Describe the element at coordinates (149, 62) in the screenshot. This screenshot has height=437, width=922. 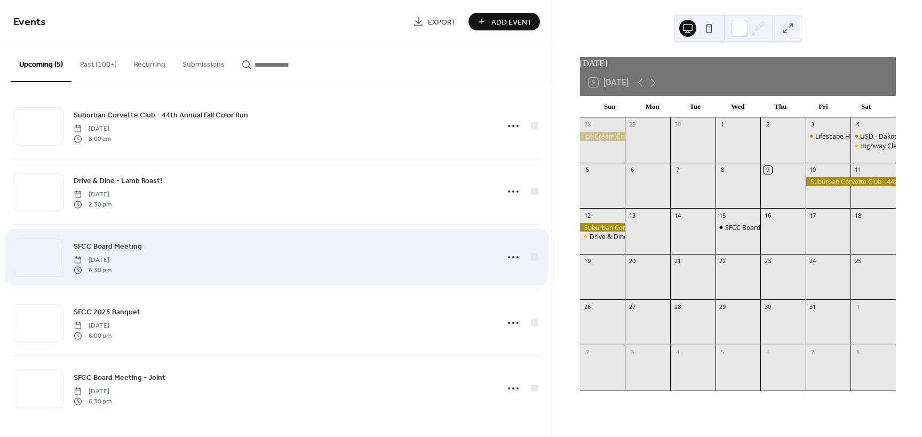
I see `button: Recurring` at that location.